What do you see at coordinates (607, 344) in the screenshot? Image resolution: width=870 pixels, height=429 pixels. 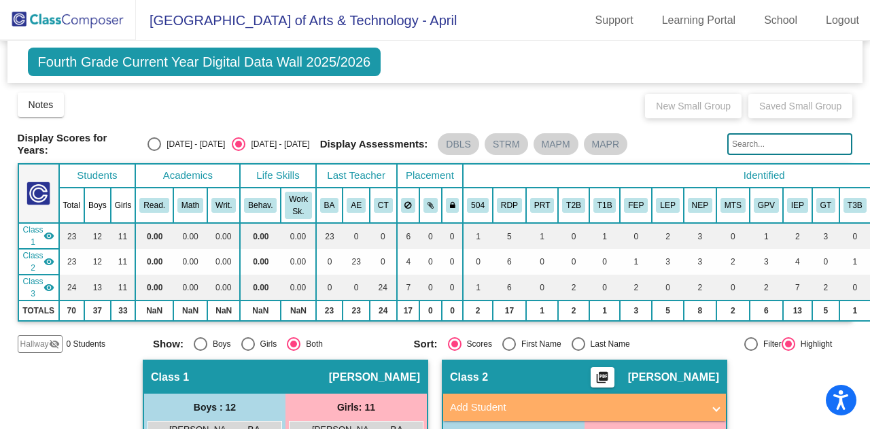 I see `div: Last Name` at bounding box center [607, 344].